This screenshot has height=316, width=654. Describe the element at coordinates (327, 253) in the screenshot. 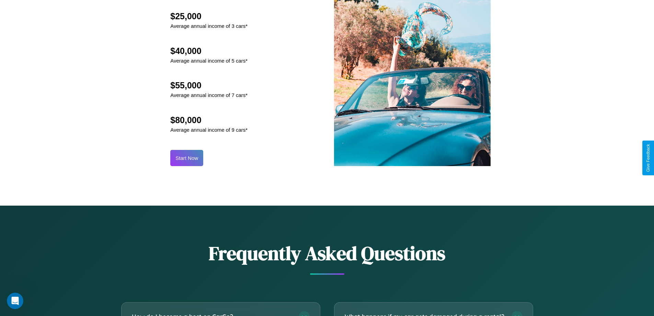

I see `h2: Frequently Asked Questions` at that location.